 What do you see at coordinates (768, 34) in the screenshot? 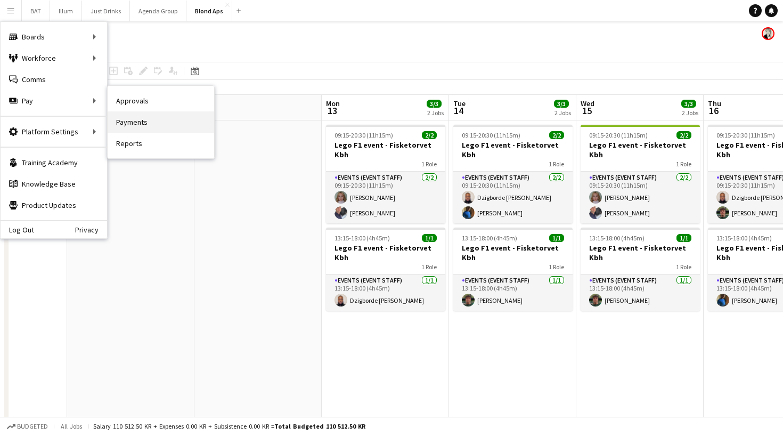
I see `app-user-avatar: Kersti Bøgebjerg` at bounding box center [768, 34].